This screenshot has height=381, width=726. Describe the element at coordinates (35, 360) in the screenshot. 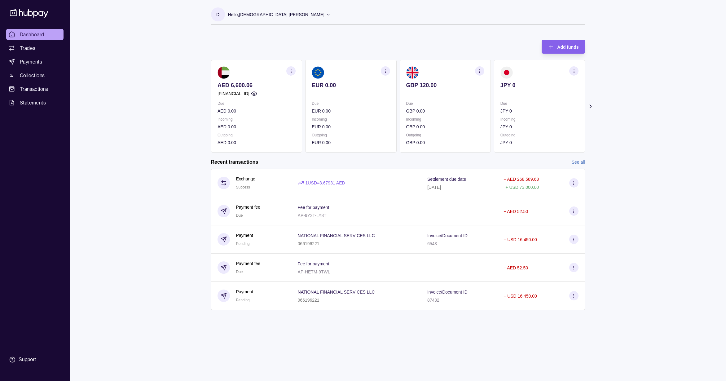

I see `a: Support` at that location.